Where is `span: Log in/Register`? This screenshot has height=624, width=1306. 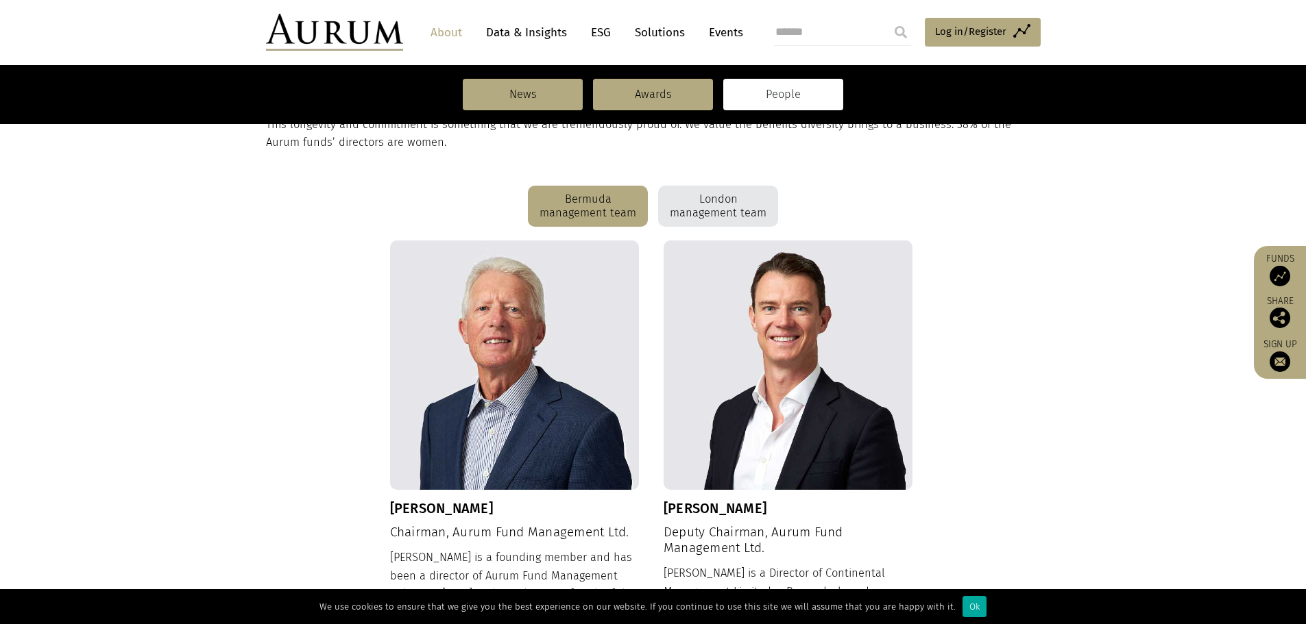
span: Log in/Register is located at coordinates (970, 32).